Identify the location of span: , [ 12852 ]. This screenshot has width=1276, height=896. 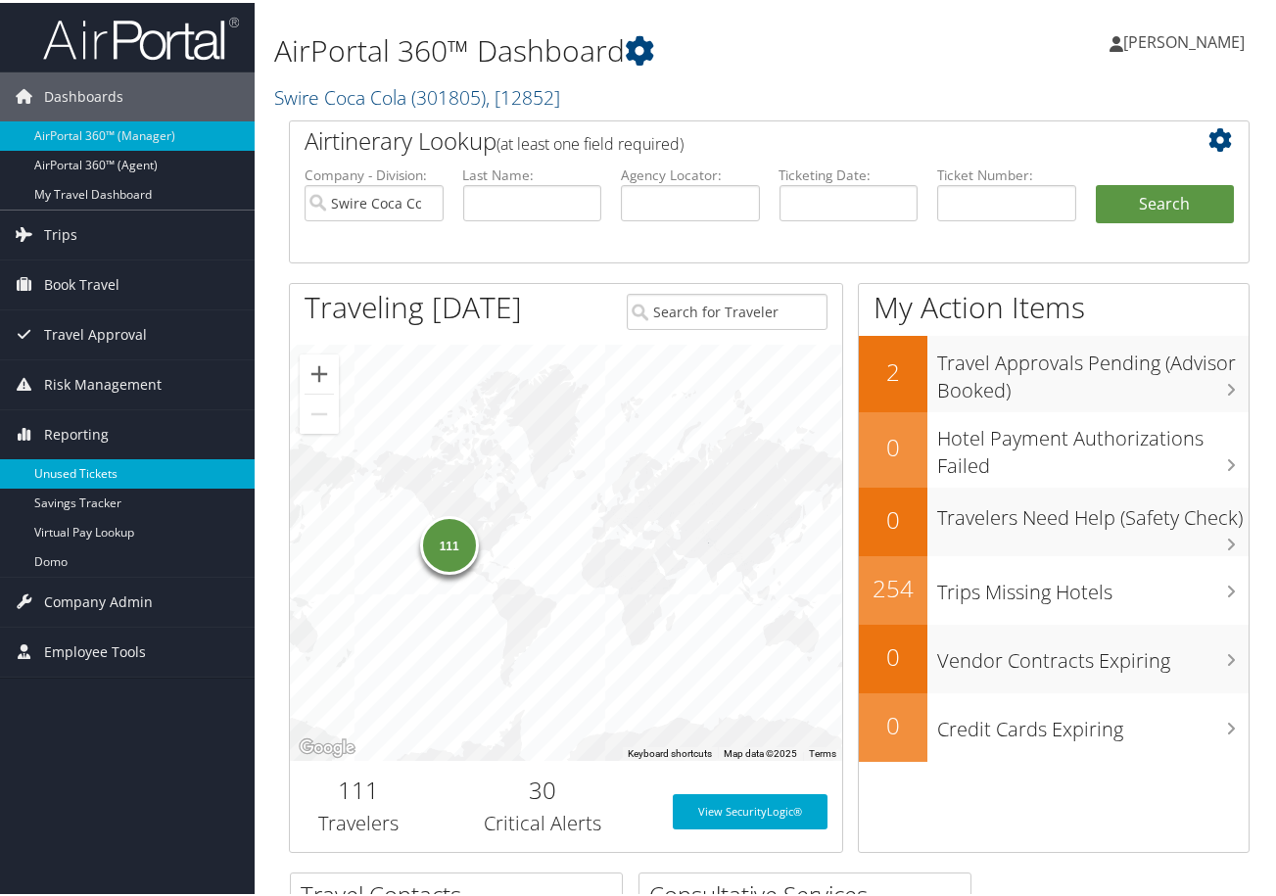
(523, 94).